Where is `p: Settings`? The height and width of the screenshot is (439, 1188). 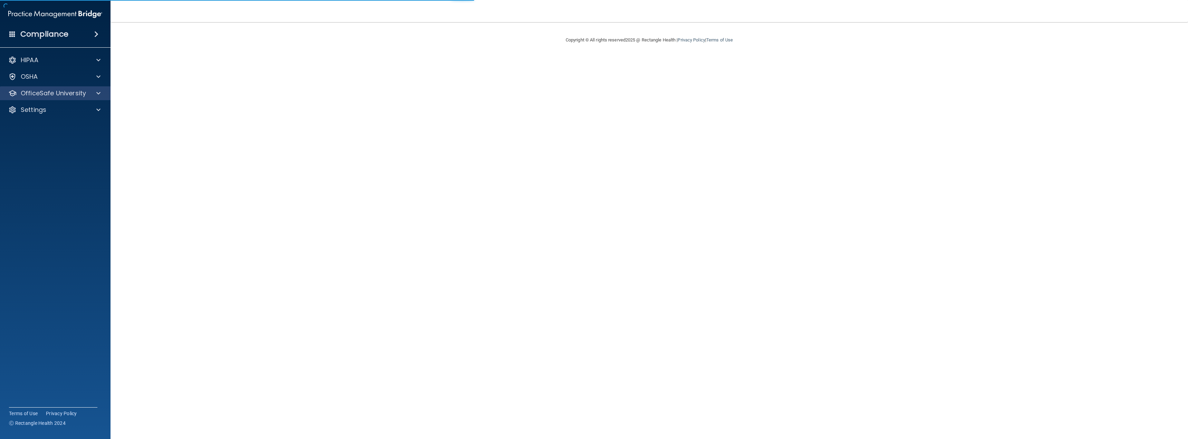
p: Settings is located at coordinates (34, 110).